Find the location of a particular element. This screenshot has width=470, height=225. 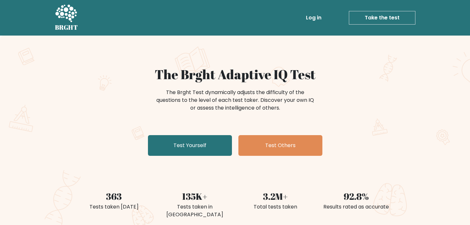

h5: BRGHT is located at coordinates (67, 27).